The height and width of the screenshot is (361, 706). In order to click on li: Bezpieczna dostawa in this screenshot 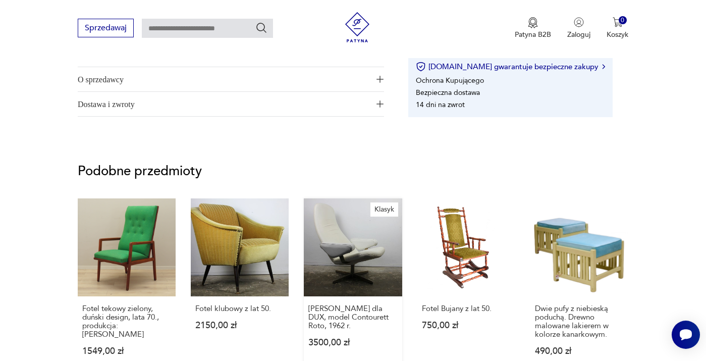, I will do `click(448, 92)`.